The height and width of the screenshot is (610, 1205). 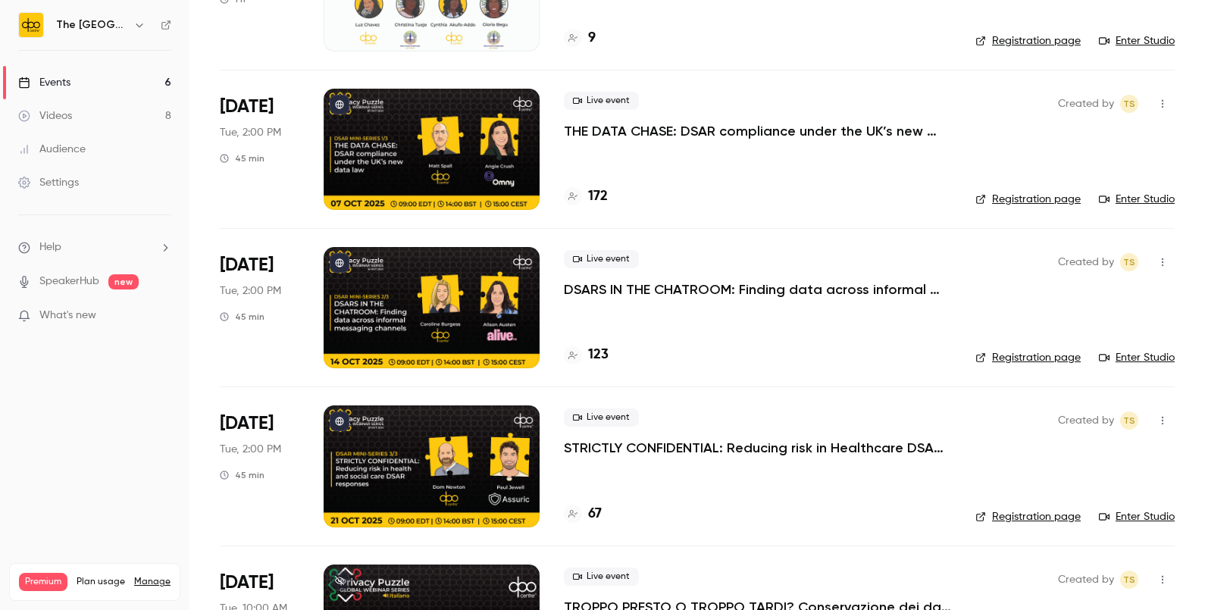 I want to click on div: Settings, so click(x=49, y=183).